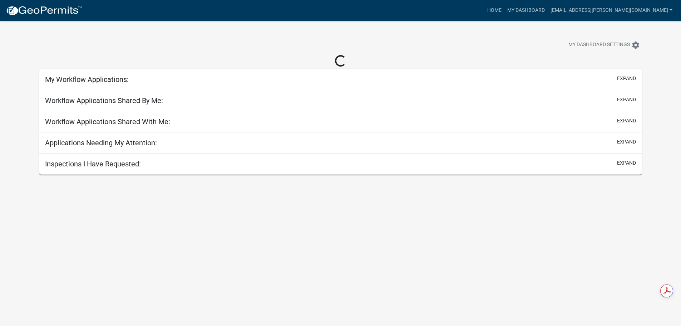 This screenshot has height=326, width=681. Describe the element at coordinates (526, 10) in the screenshot. I see `a: My Dashboard` at that location.